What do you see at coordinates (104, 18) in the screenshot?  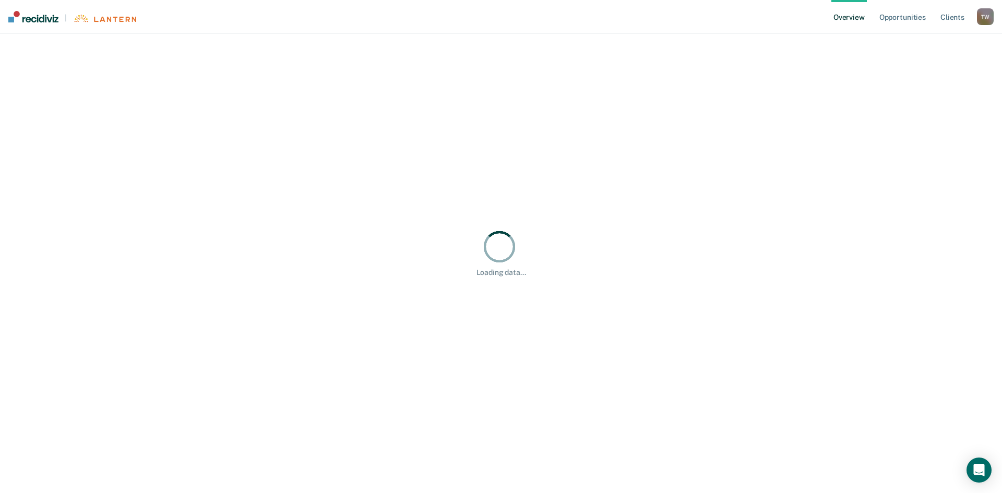 I see `img: Lantern` at bounding box center [104, 18].